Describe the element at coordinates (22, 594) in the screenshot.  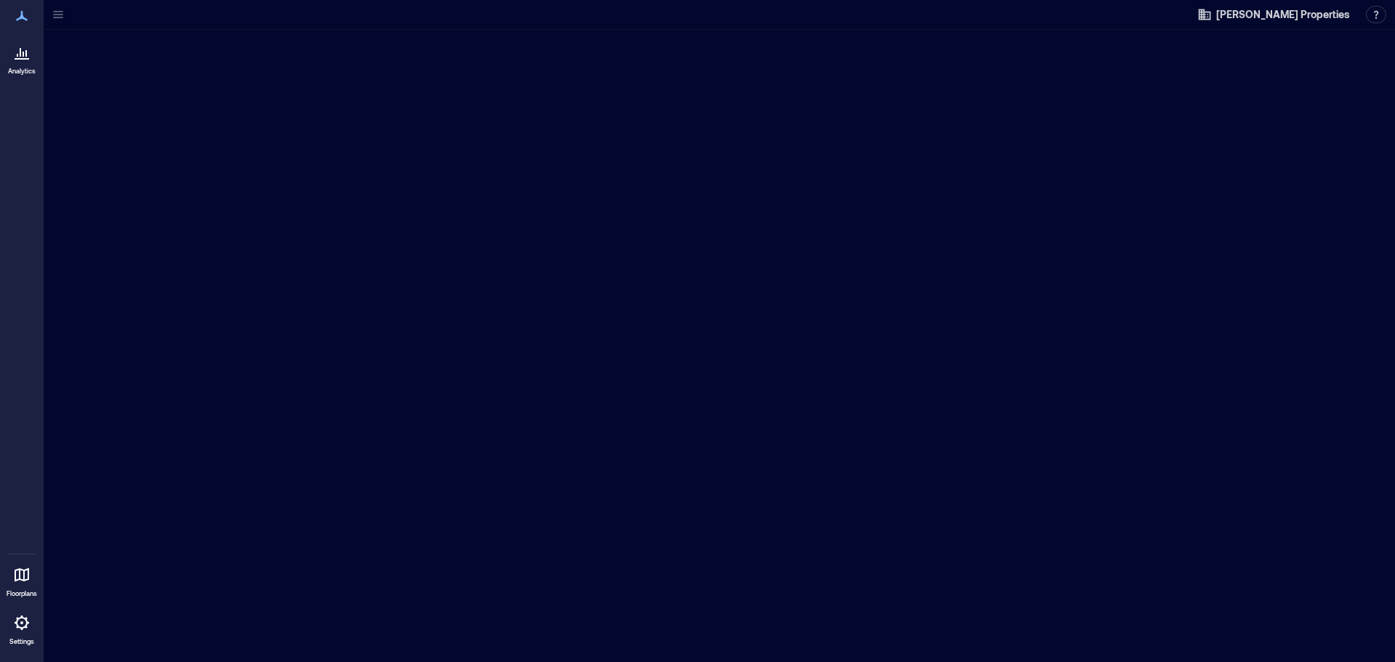
I see `p: Floorplans` at that location.